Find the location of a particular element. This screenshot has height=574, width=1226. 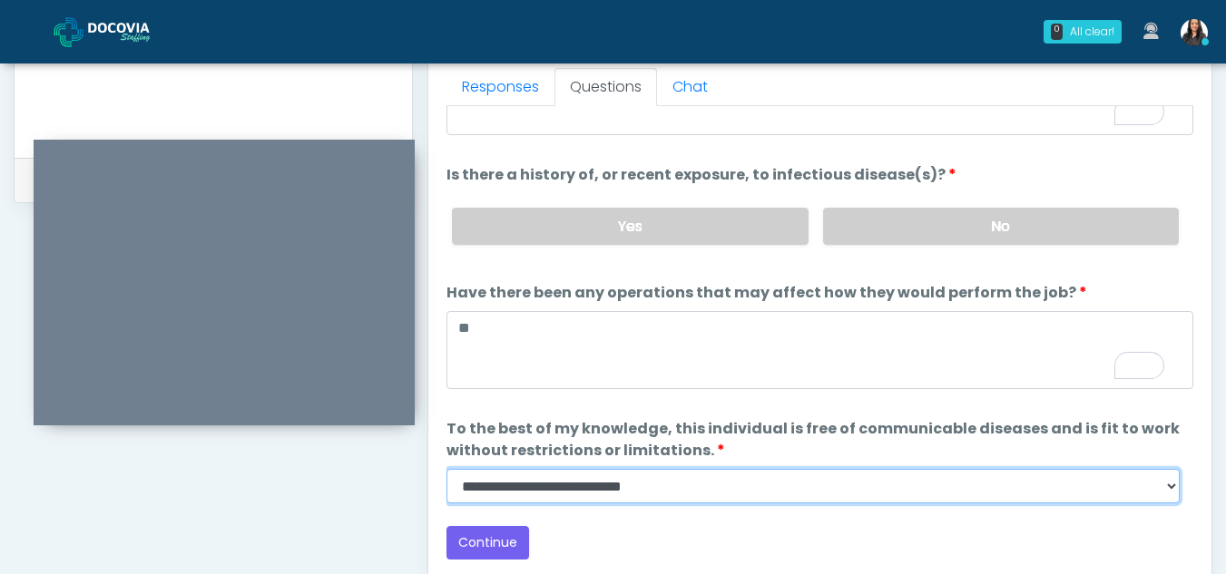

textarea: To enrich screen reader interactions, please activate Accessibility in Grammarly extension settings is located at coordinates (819, 350).